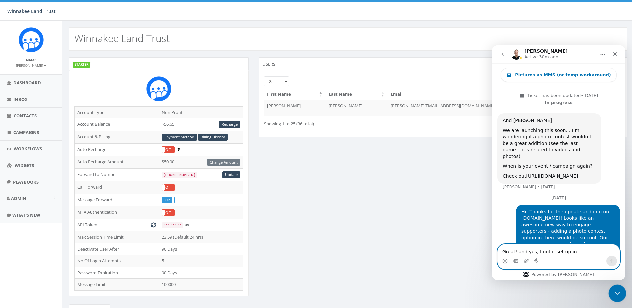 This screenshot has width=632, height=308. What do you see at coordinates (178, 149) in the screenshot?
I see `span: Enable to prevent campaign failure.` at bounding box center [178, 149].